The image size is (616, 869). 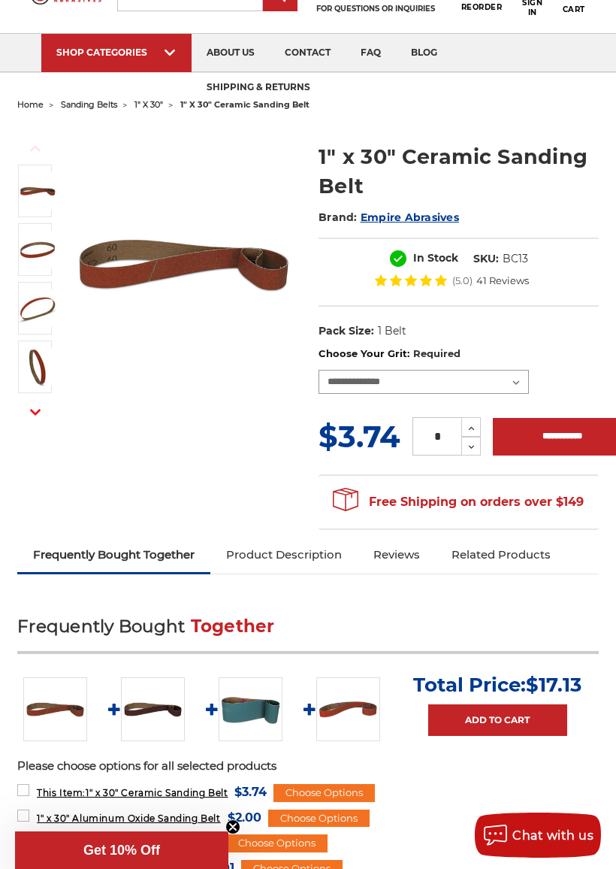 What do you see at coordinates (516, 259) in the screenshot?
I see `dd: BC13` at bounding box center [516, 259].